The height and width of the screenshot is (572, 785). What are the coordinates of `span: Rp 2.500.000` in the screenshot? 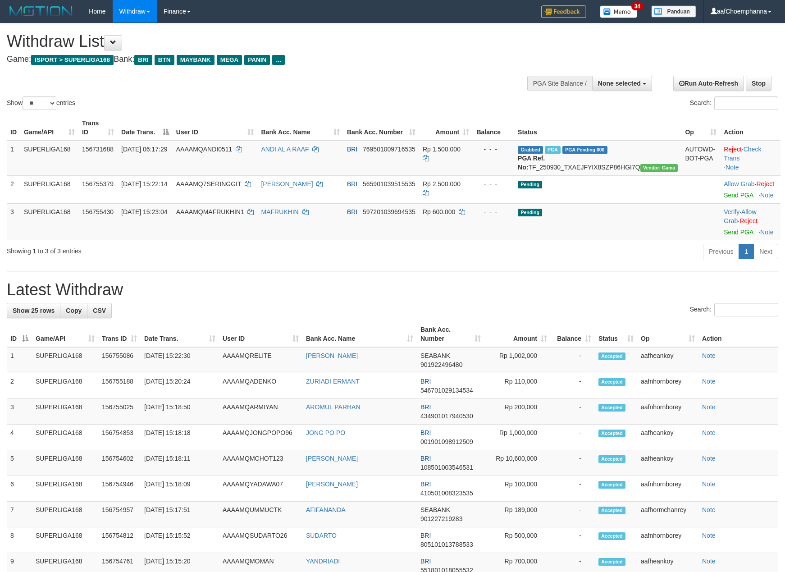 It's located at (442, 184).